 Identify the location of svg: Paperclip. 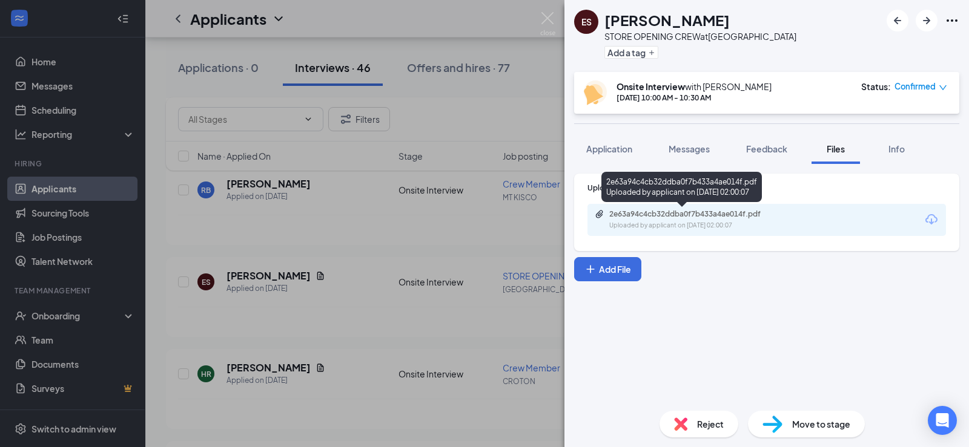
(599, 214).